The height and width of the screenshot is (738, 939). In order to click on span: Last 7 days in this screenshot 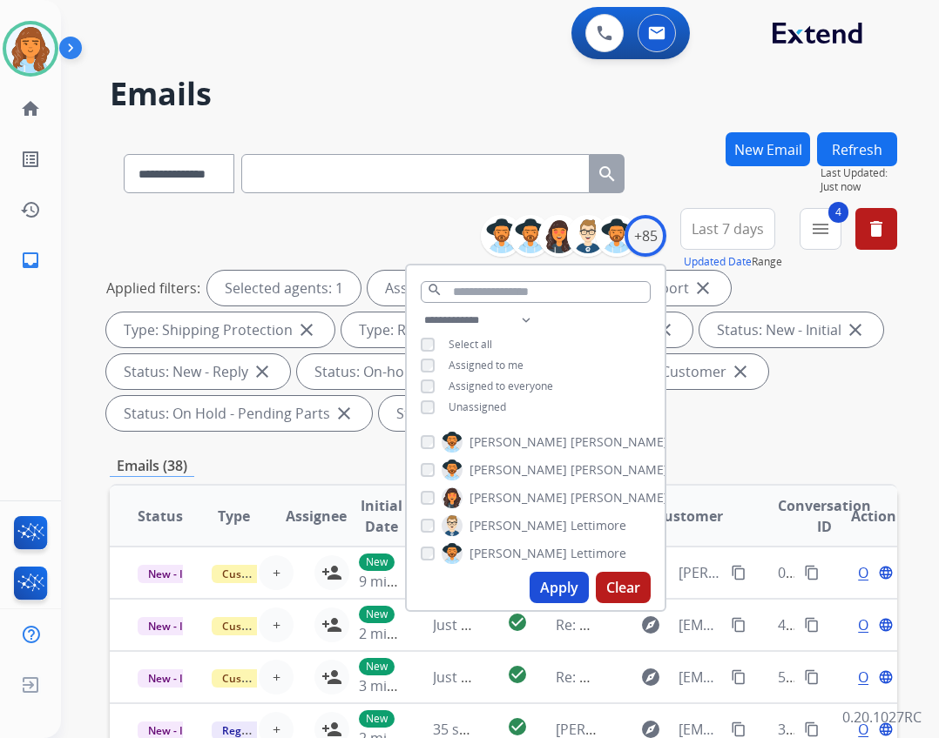, I will do `click(727, 229)`.